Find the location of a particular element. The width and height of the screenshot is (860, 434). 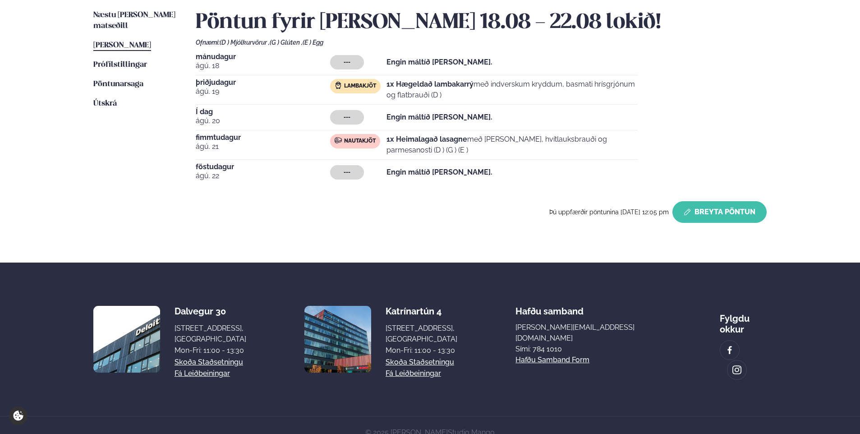

div: Ofnæmi: is located at coordinates (481, 42).